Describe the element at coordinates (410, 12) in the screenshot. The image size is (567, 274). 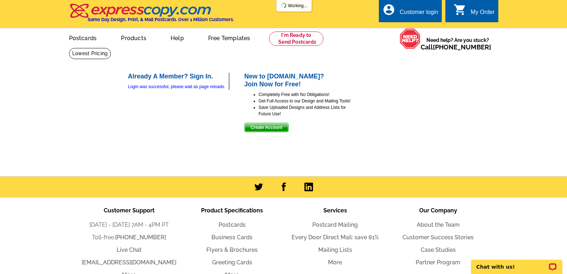
I see `a: account_circle Customer login` at that location.